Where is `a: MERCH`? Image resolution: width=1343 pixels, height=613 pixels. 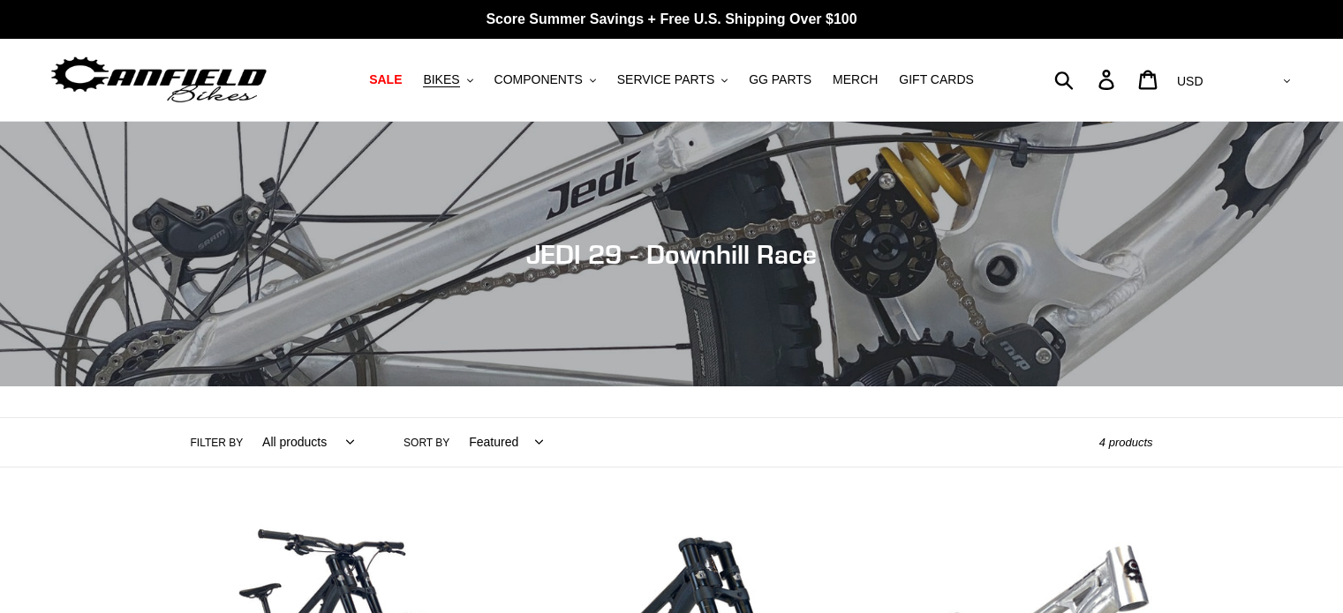
a: MERCH is located at coordinates (854, 79).